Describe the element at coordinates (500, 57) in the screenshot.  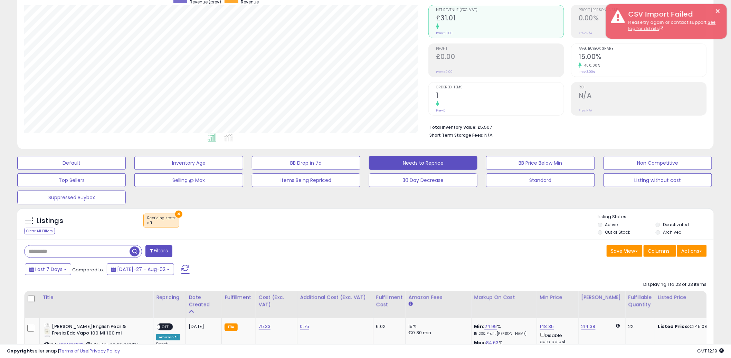
I see `h2: £0.00` at that location.